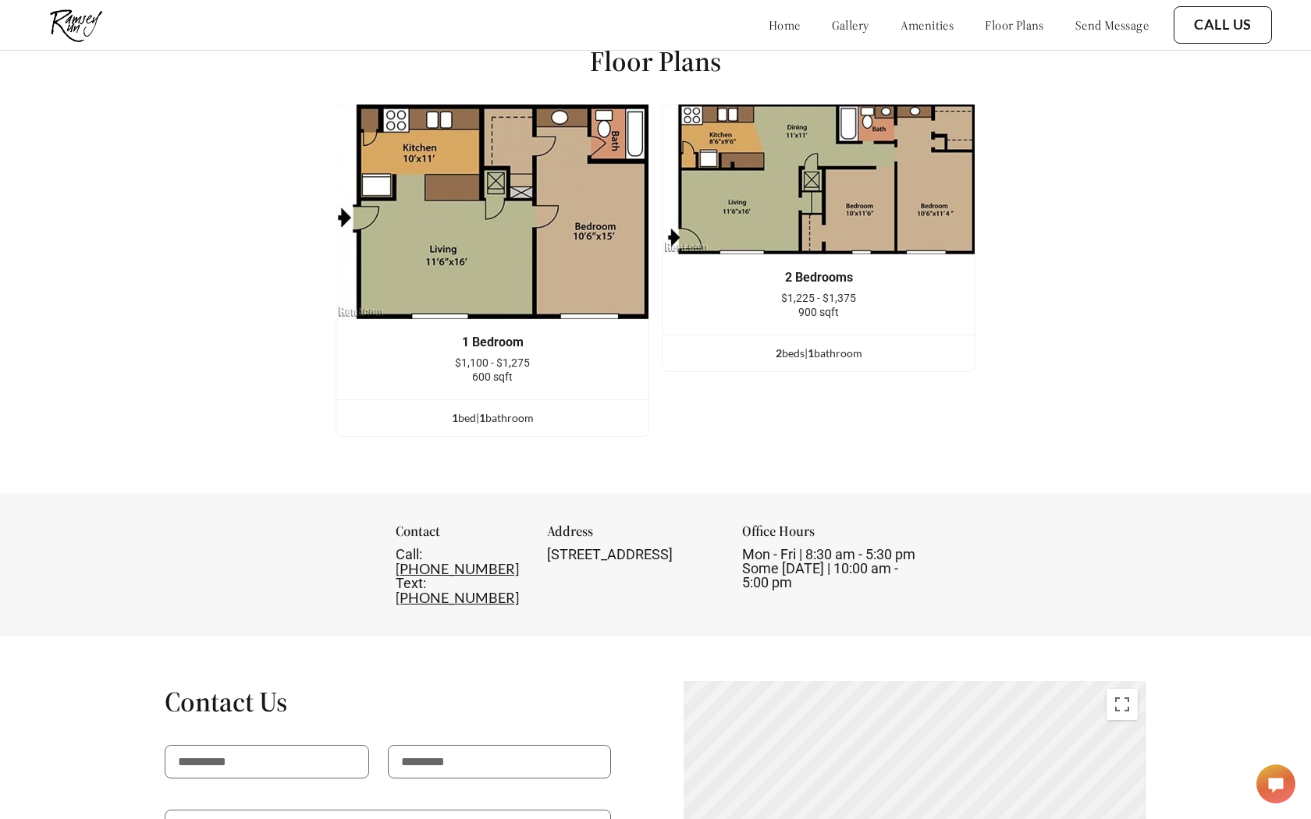 This screenshot has width=1311, height=819. Describe the element at coordinates (1222, 25) in the screenshot. I see `button: Call Us` at that location.